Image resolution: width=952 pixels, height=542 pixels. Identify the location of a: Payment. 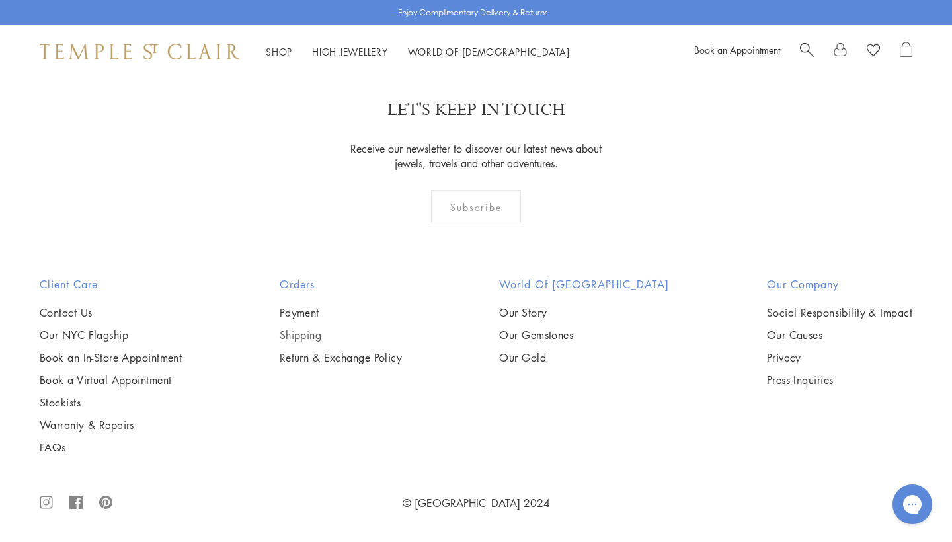
(341, 313).